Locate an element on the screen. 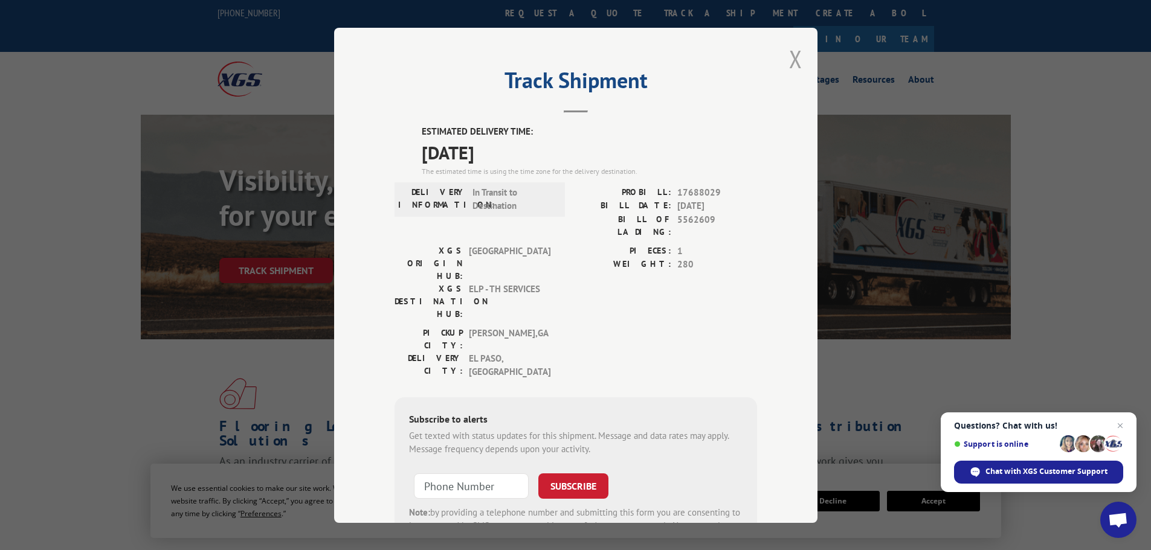 Image resolution: width=1151 pixels, height=550 pixels. span: Chat with XGS Customer Support is located at coordinates (1046, 472).